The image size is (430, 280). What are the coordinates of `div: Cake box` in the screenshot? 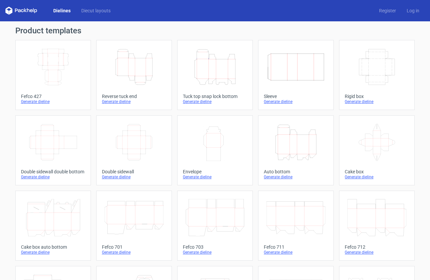 It's located at (377, 172).